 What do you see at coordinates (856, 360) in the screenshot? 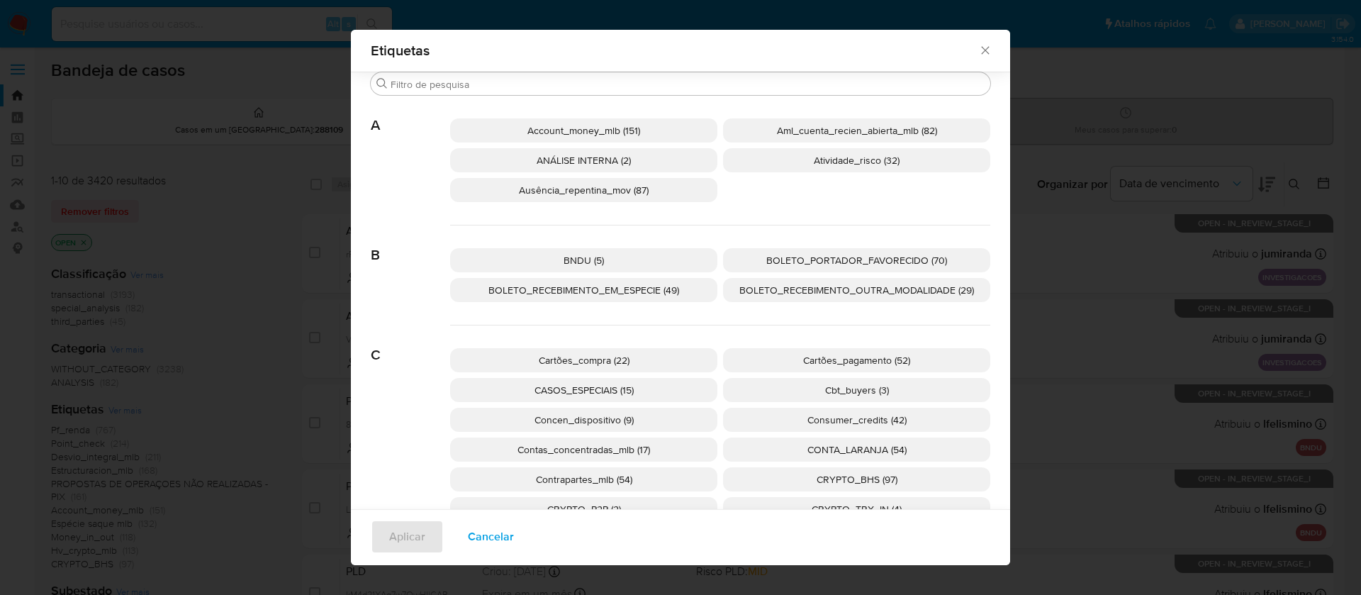
I see `span: Cartões_pagamento (52)` at bounding box center [856, 360].